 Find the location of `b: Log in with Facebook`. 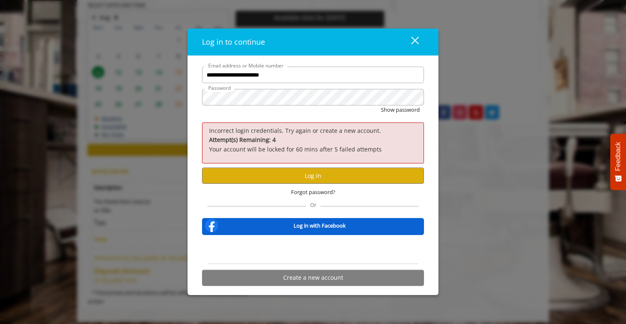

b: Log in with Facebook is located at coordinates (320, 226).